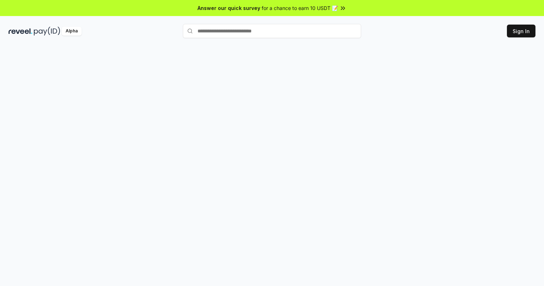  I want to click on img: reveel_dark, so click(20, 31).